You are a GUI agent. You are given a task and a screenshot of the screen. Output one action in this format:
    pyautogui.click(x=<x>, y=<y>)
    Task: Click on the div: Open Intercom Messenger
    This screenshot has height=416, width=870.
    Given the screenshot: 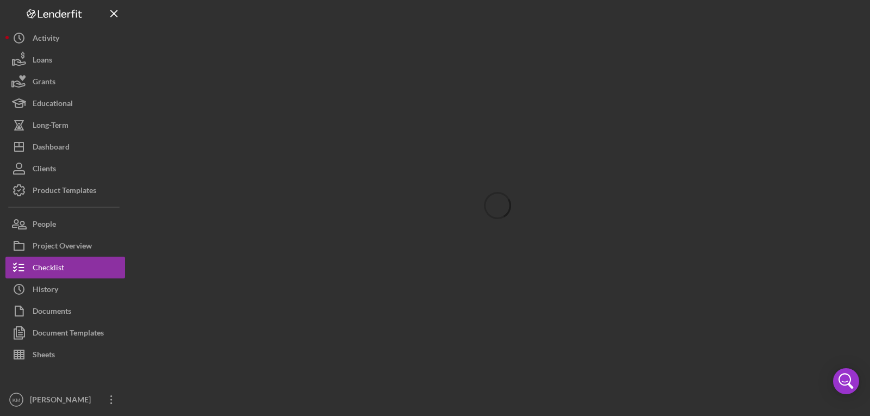 What is the action you would take?
    pyautogui.click(x=846, y=381)
    